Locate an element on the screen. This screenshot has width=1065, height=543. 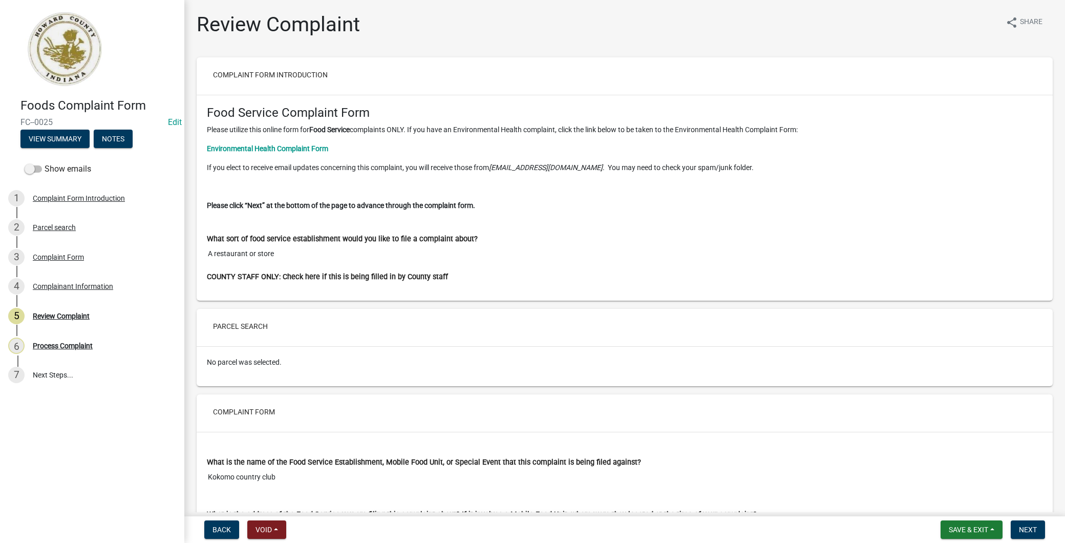
label: What is the address of the Food Service you are filing this complaint about? If it involves a Mob... is located at coordinates (482, 514).